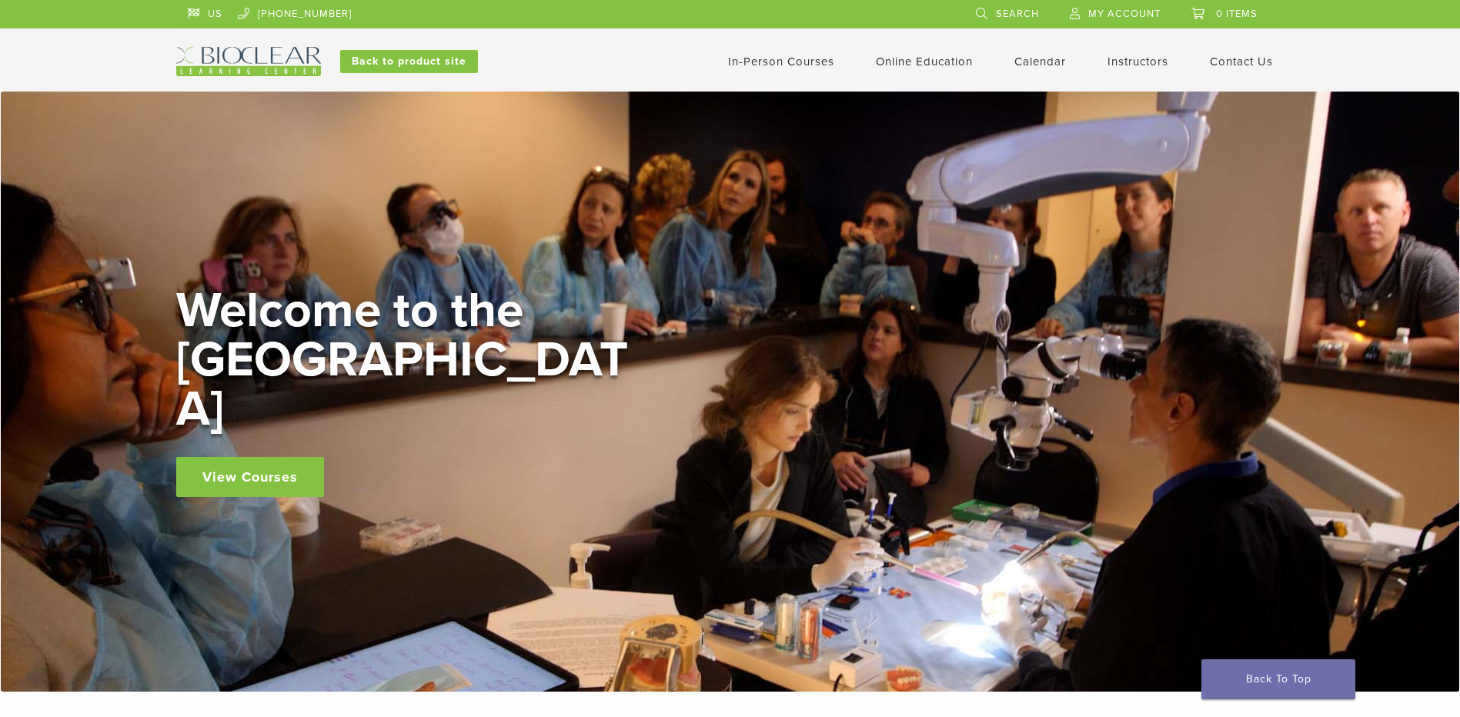  What do you see at coordinates (1125, 14) in the screenshot?
I see `span: My Account` at bounding box center [1125, 14].